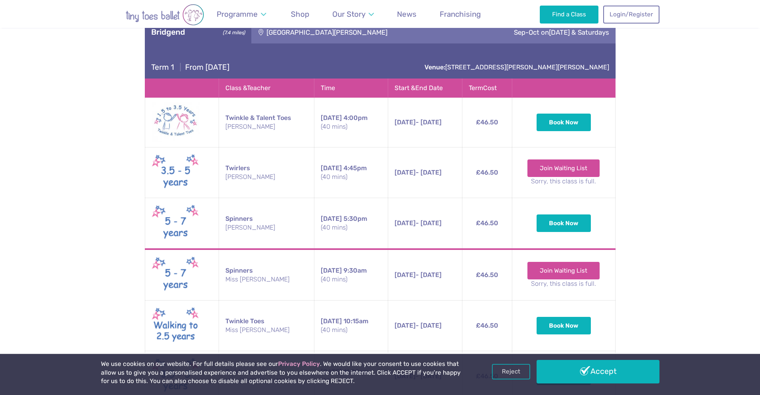 The width and height of the screenshot is (760, 395). Describe the element at coordinates (351, 173) in the screenshot. I see `td: 4:45pm` at that location.